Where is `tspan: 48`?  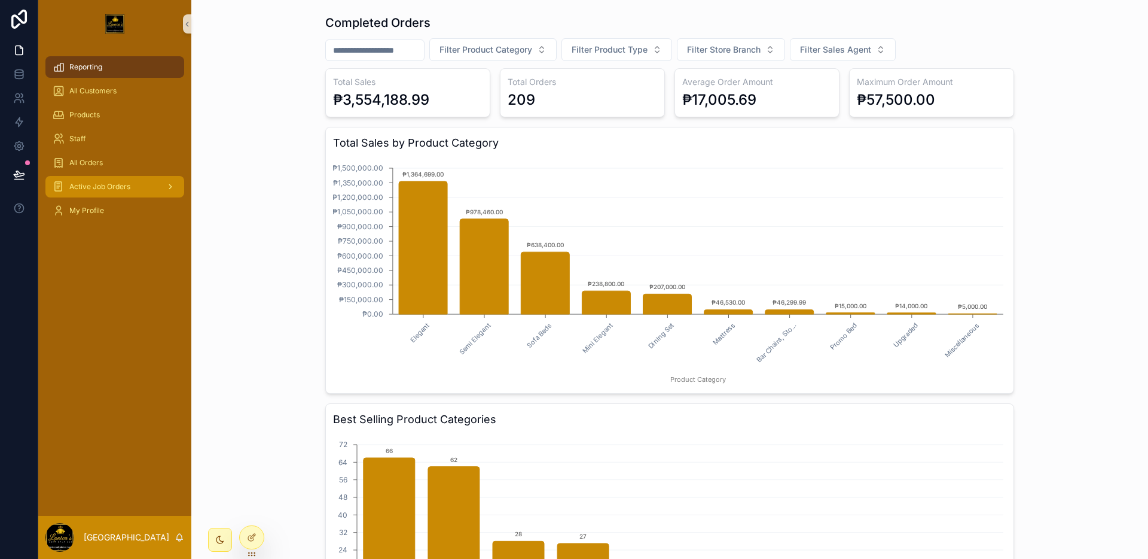 tspan: 48 is located at coordinates (343, 496).